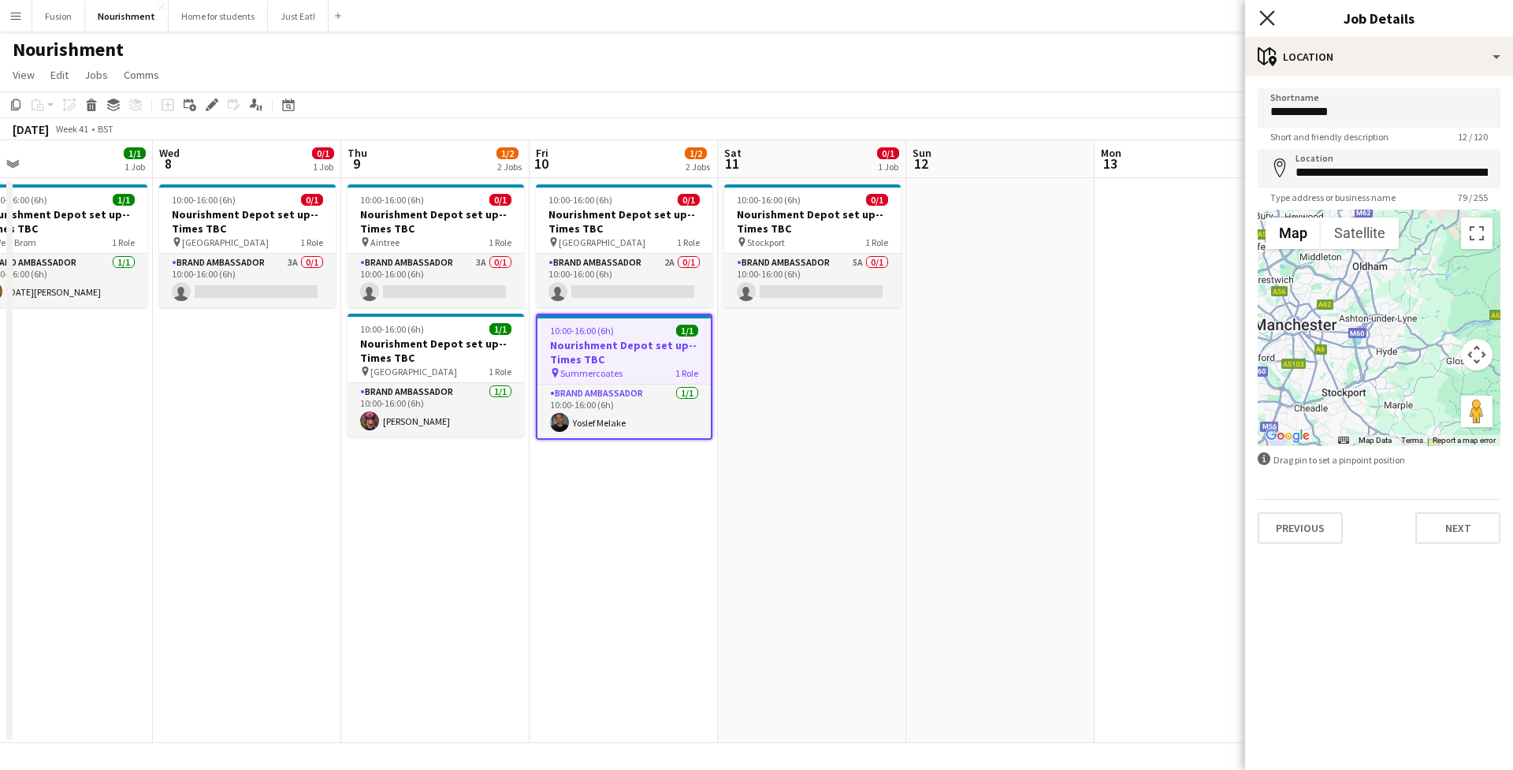 The height and width of the screenshot is (770, 1513). What do you see at coordinates (356, 163) in the screenshot?
I see `span: 9` at bounding box center [356, 163].